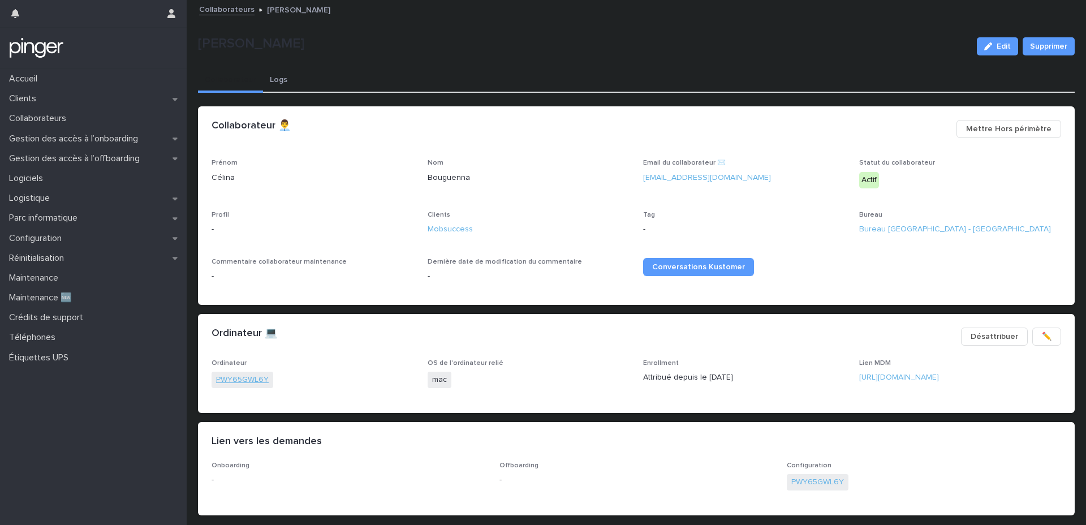  Describe the element at coordinates (244, 334) in the screenshot. I see `h2: Ordinateur 💻` at that location.